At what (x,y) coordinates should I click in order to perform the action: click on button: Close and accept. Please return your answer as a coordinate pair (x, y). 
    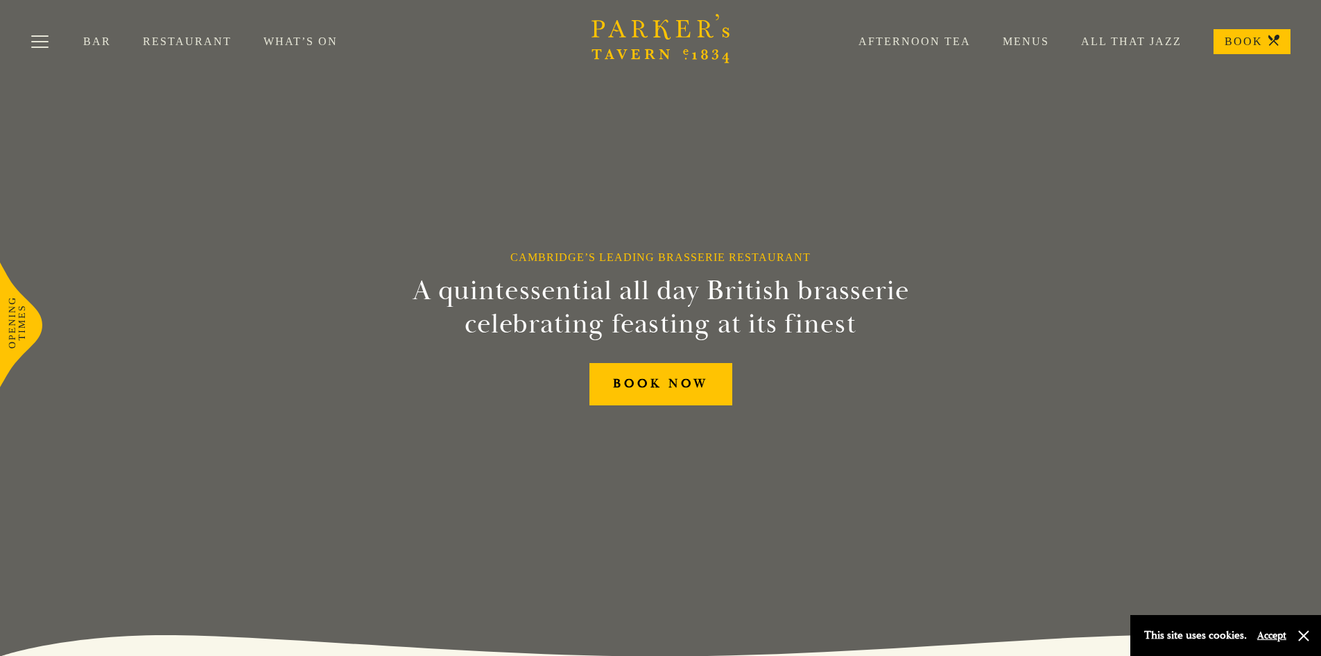
    Looking at the image, I should click on (1304, 635).